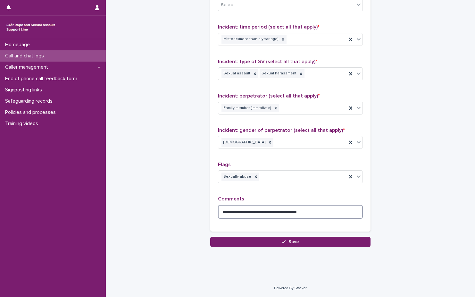 This screenshot has height=297, width=475. Describe the element at coordinates (229, 5) in the screenshot. I see `div: Select...` at that location.